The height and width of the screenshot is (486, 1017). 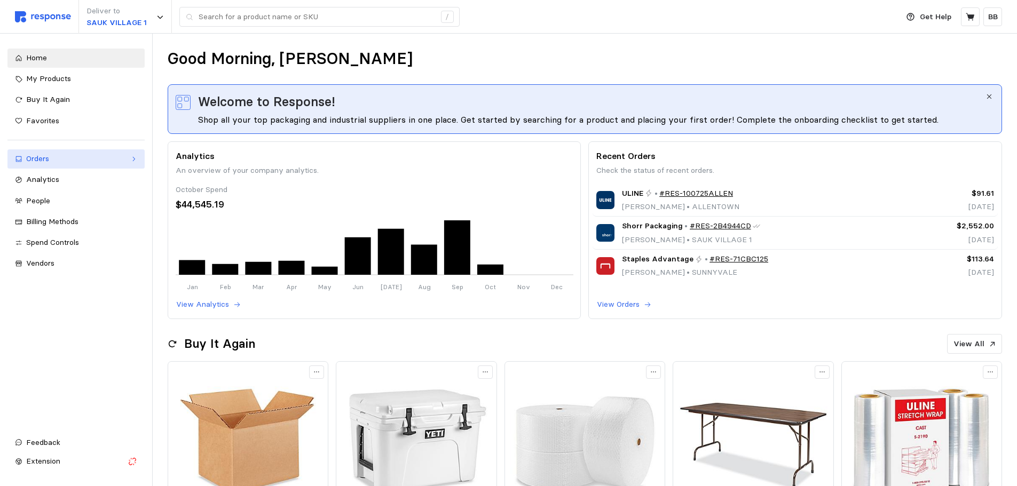 I want to click on a: My Products, so click(x=76, y=79).